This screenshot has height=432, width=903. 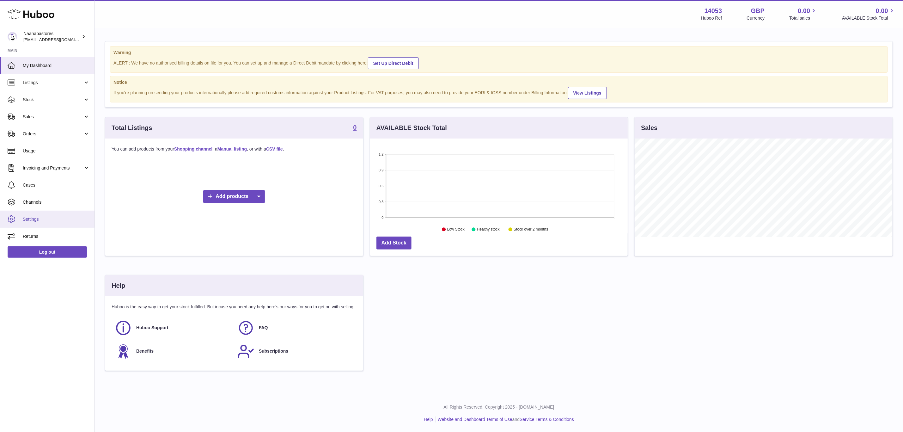 What do you see at coordinates (412, 128) in the screenshot?
I see `h3: AVAILABLE Stock Total` at bounding box center [412, 128].